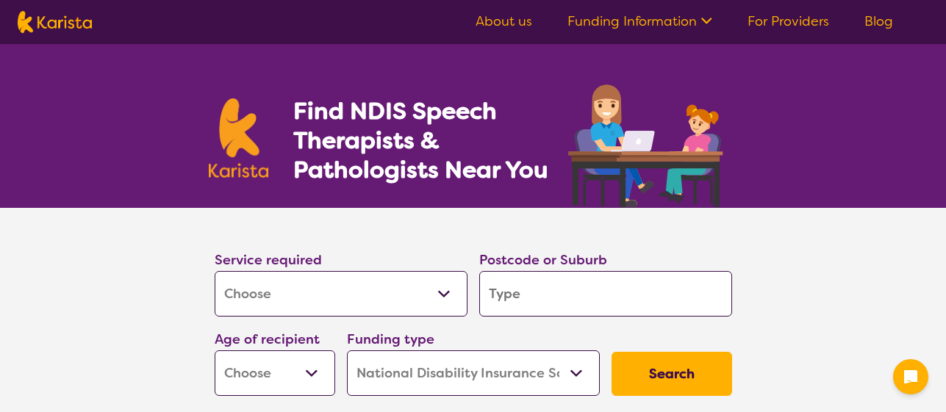 Image resolution: width=946 pixels, height=412 pixels. I want to click on input: Type, so click(605, 294).